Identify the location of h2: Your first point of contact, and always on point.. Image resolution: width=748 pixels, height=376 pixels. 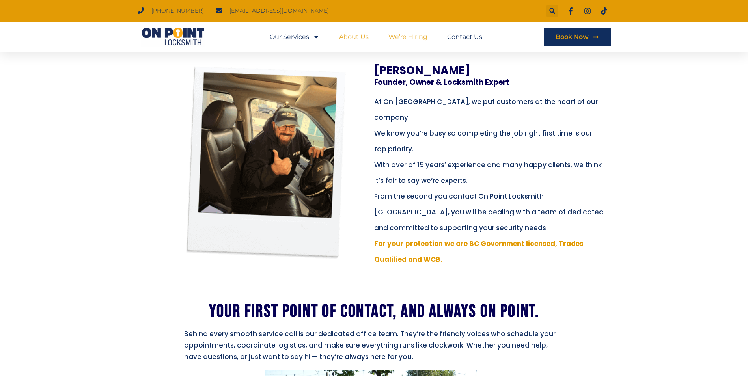
(374, 312).